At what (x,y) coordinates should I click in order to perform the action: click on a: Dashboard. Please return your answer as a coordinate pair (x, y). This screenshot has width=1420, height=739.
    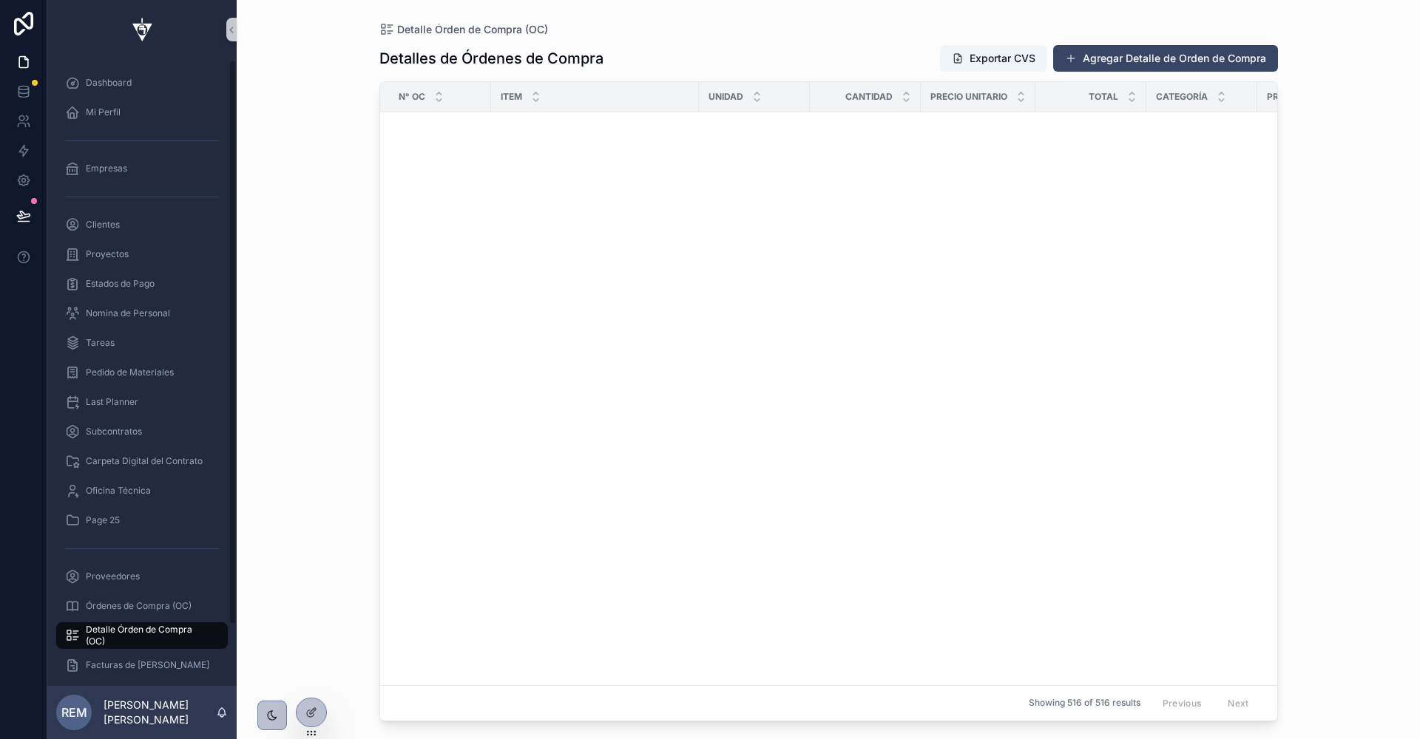
    Looking at the image, I should click on (142, 83).